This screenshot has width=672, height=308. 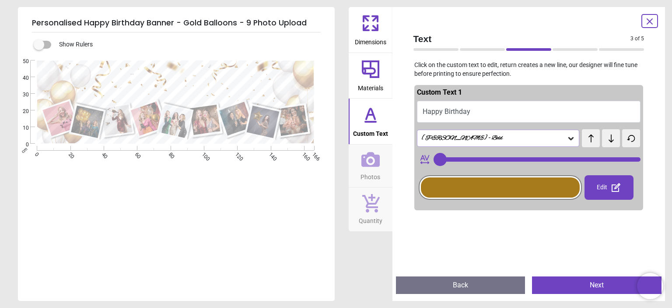 What do you see at coordinates (371, 219) in the screenshot?
I see `span: Quantity` at bounding box center [371, 219].